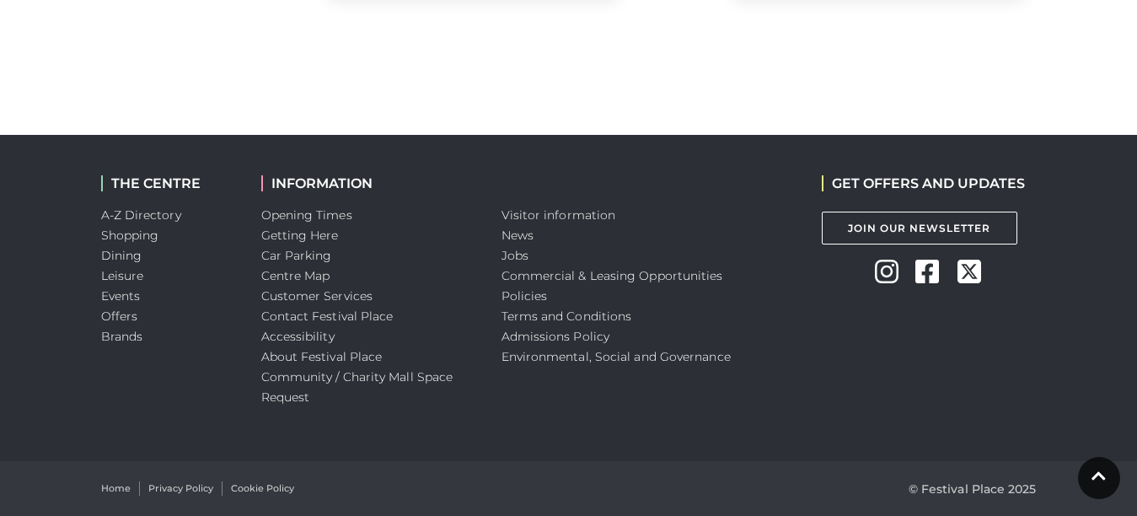 The height and width of the screenshot is (516, 1137). What do you see at coordinates (296, 276) in the screenshot?
I see `a: Centre Map` at bounding box center [296, 276].